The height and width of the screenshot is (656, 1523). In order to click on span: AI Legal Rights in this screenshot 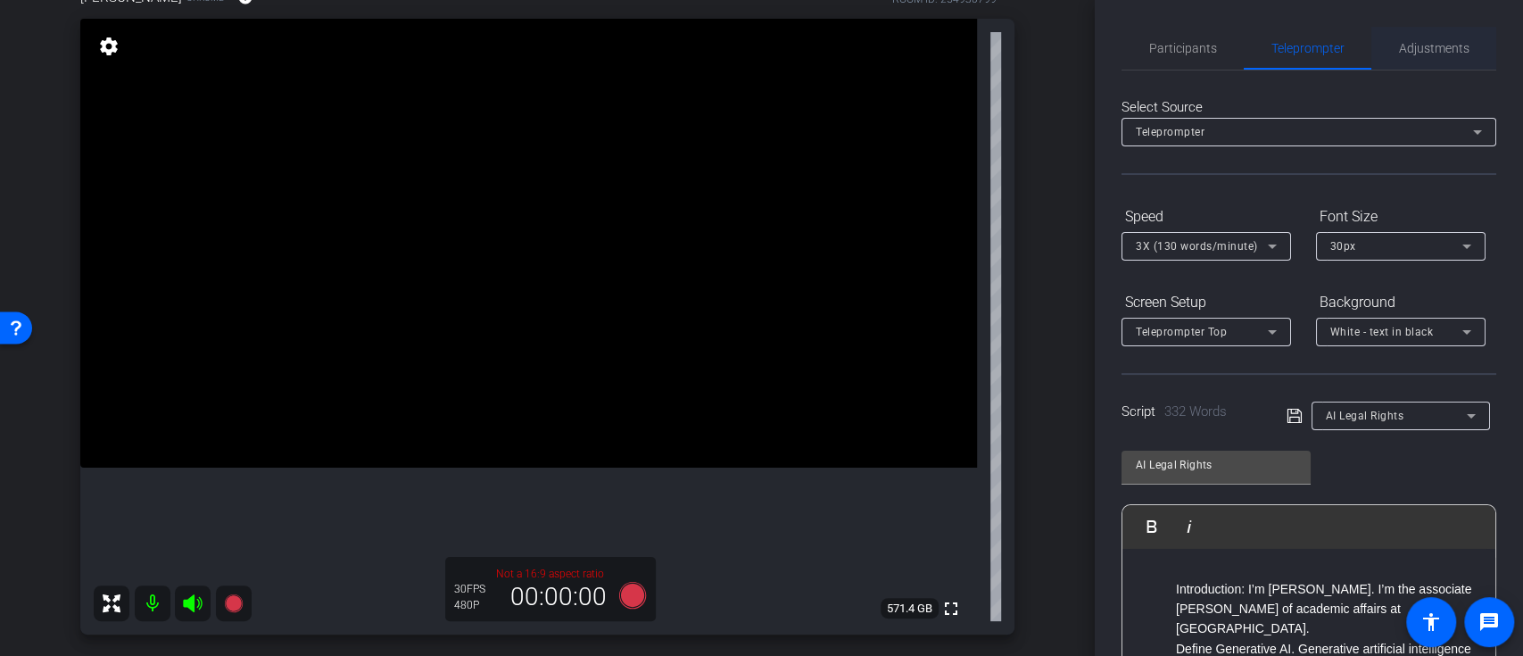, I will do `click(1365, 416)`.